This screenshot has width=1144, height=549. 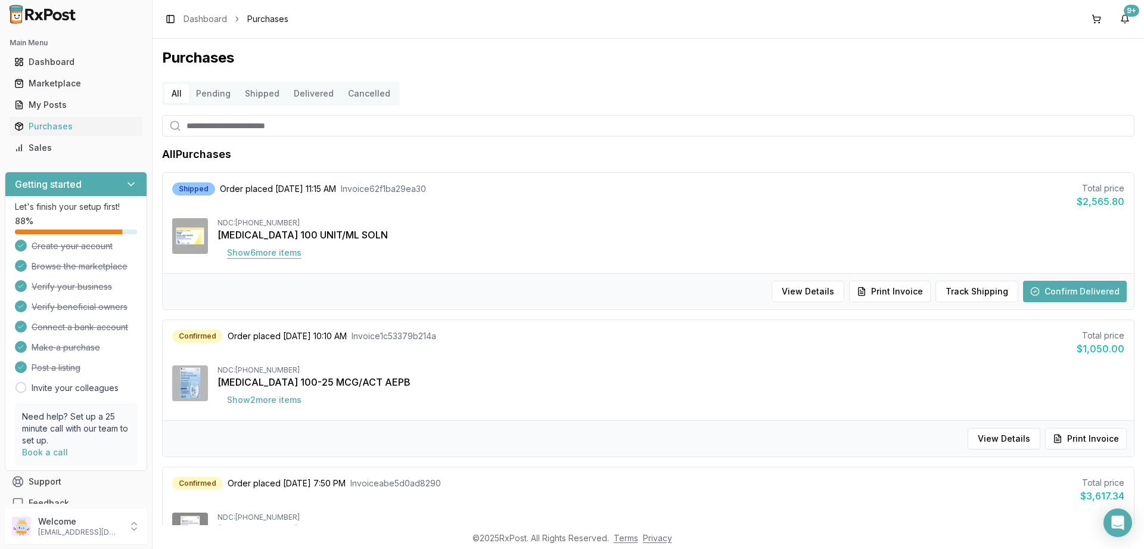 What do you see at coordinates (1100, 201) in the screenshot?
I see `div: $2,565.80` at bounding box center [1100, 201].